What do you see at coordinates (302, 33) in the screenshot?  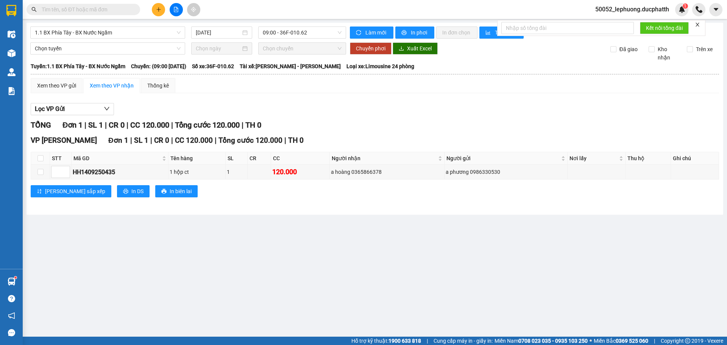 I see `span: 09:00 - 36F-010.62` at bounding box center [302, 33].